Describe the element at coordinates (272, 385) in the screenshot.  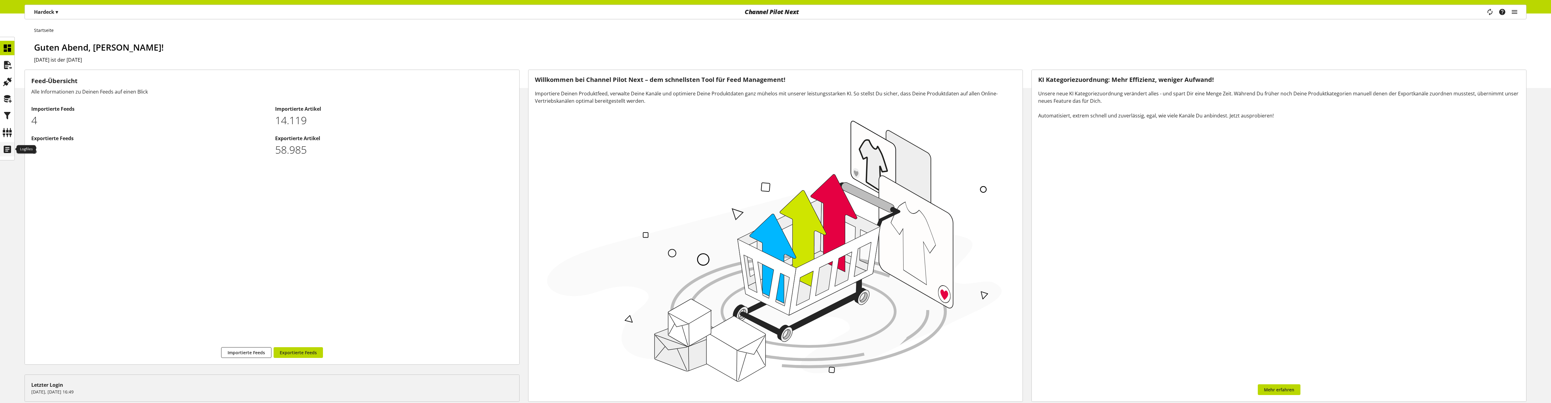
I see `div: Letzter Login` at that location.